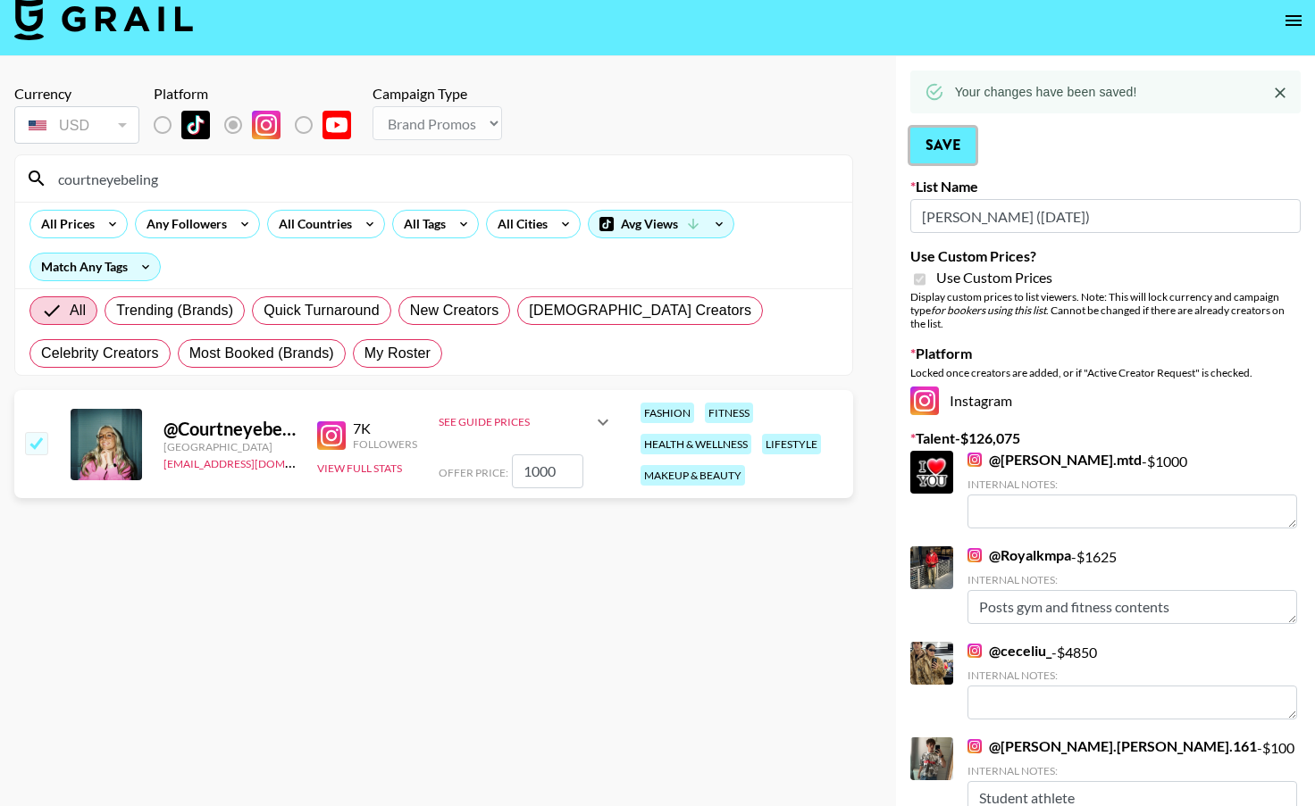 This screenshot has height=806, width=1315. What do you see at coordinates (437, 94) in the screenshot?
I see `div: Campaign Type` at bounding box center [437, 94].